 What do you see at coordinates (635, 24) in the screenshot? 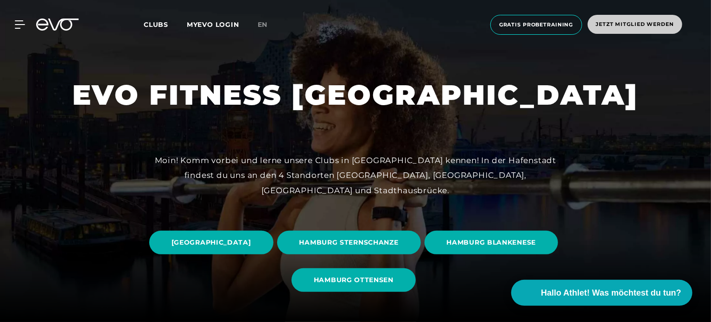
I see `span: Jetzt Mitglied werden` at bounding box center [635, 24].